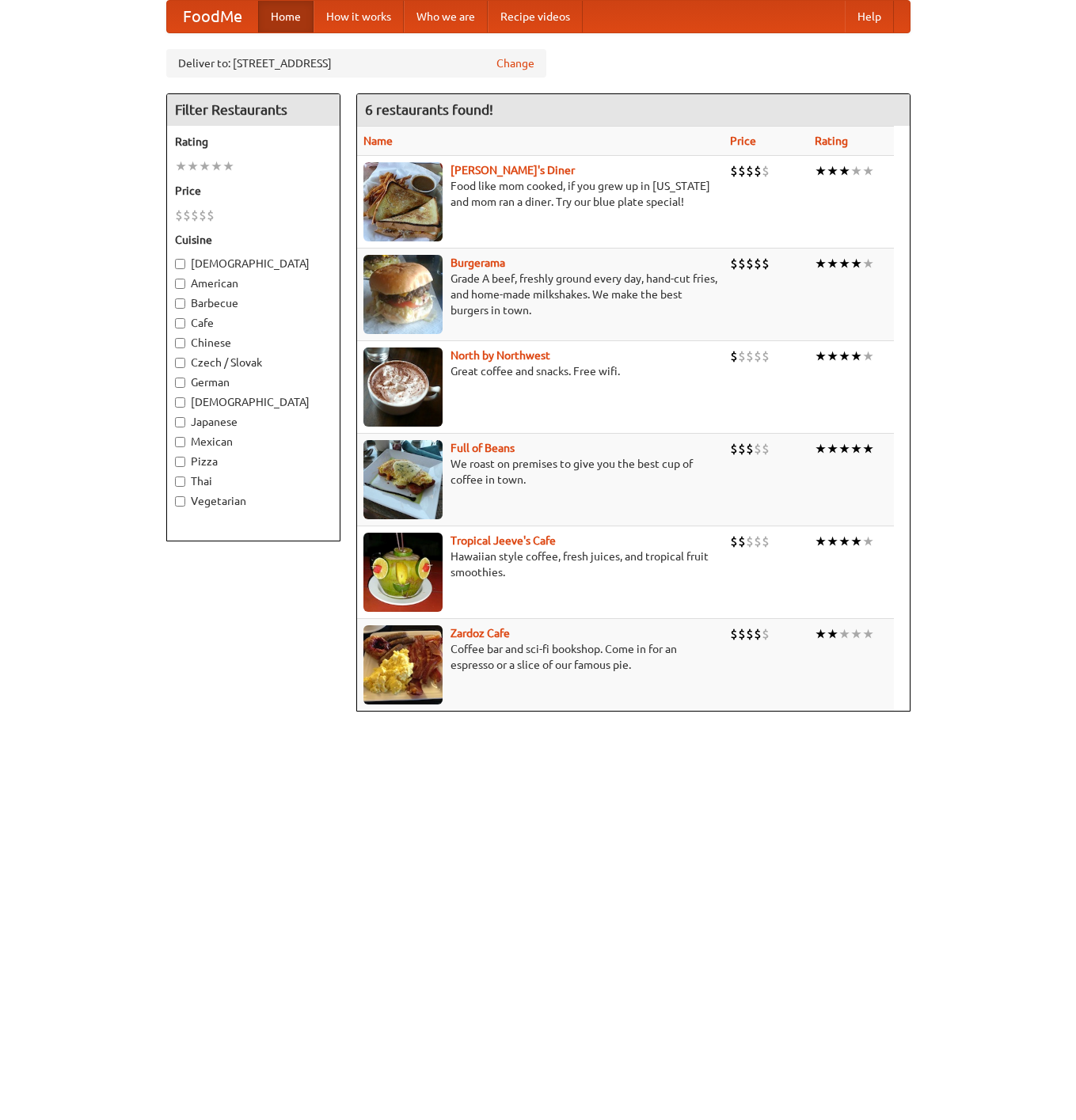  What do you see at coordinates (403, 572) in the screenshot?
I see `img: jeeves.jpg` at bounding box center [403, 572].